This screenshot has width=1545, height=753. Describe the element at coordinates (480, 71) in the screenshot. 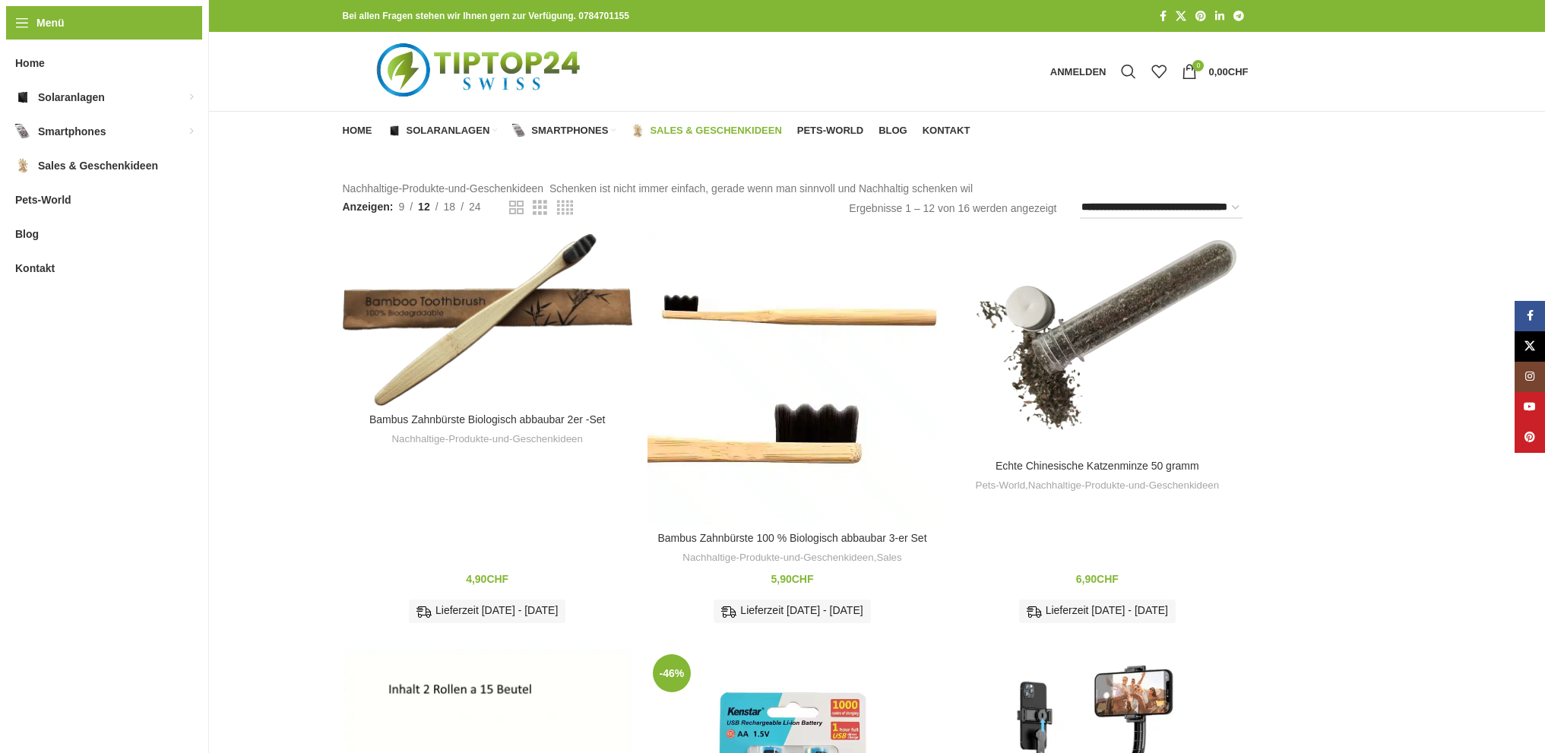

I see `a: Logo der Website` at that location.